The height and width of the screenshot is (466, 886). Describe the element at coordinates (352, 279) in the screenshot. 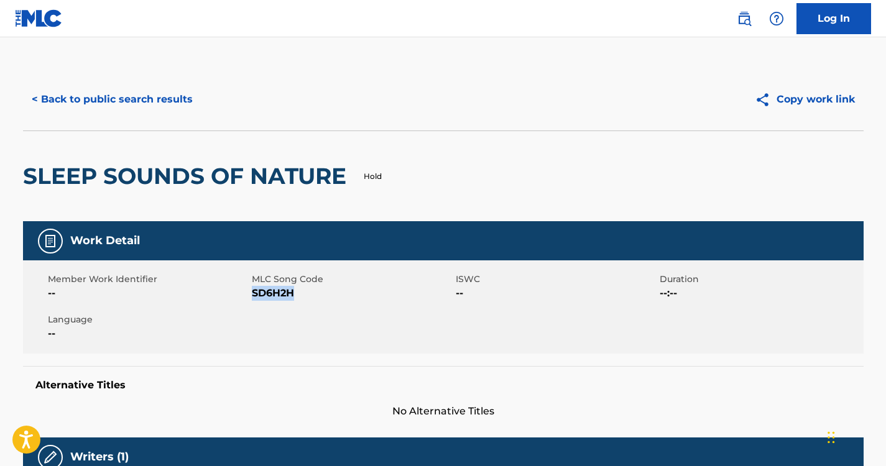

I see `span: MLC Song Code` at that location.